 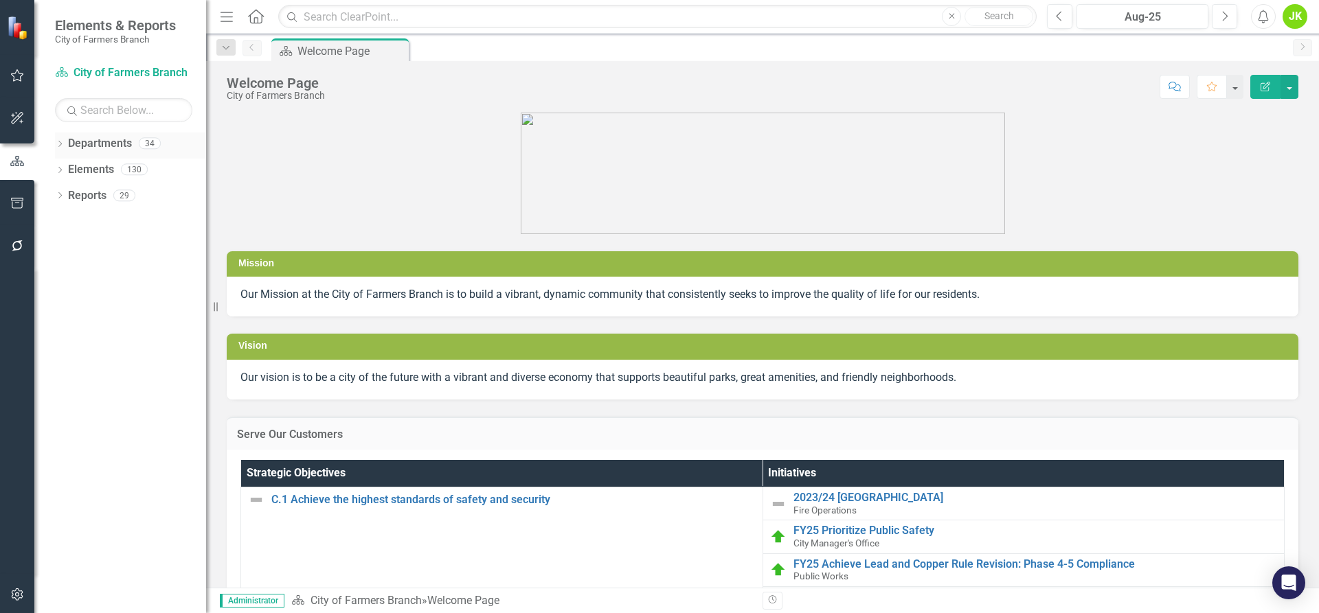 I want to click on button: Aug-25, so click(x=1142, y=16).